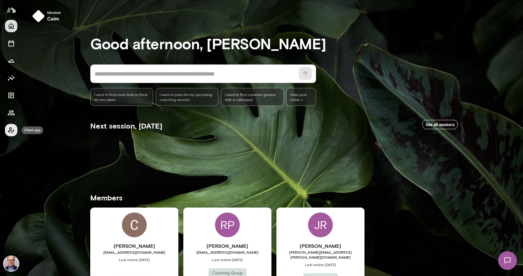 This screenshot has height=276, width=523. What do you see at coordinates (187, 97) in the screenshot?
I see `div: I want to prep for my upcoming coaching session` at bounding box center [187, 97].